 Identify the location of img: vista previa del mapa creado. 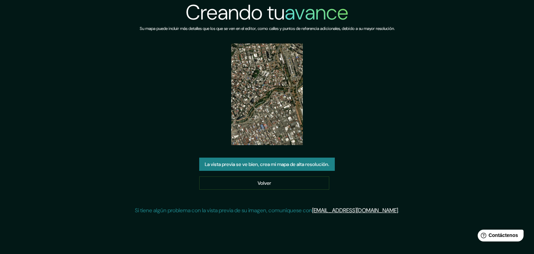
(267, 94).